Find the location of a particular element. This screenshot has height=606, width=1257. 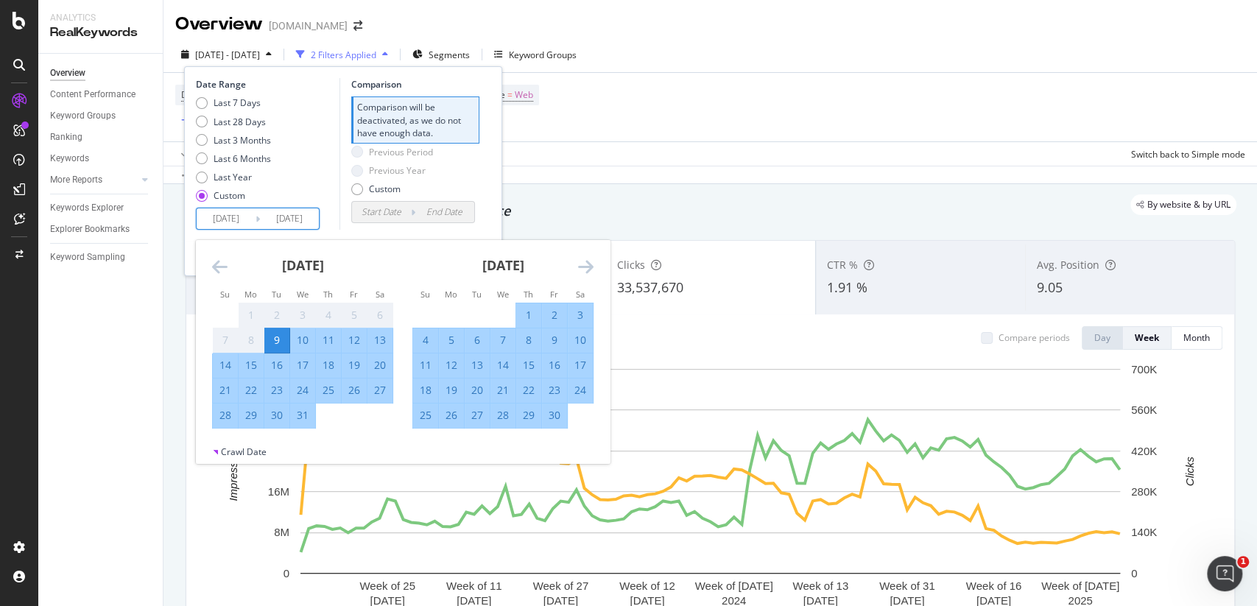

td: Selected. Sunday, June 11, 2023 is located at coordinates (426, 365).